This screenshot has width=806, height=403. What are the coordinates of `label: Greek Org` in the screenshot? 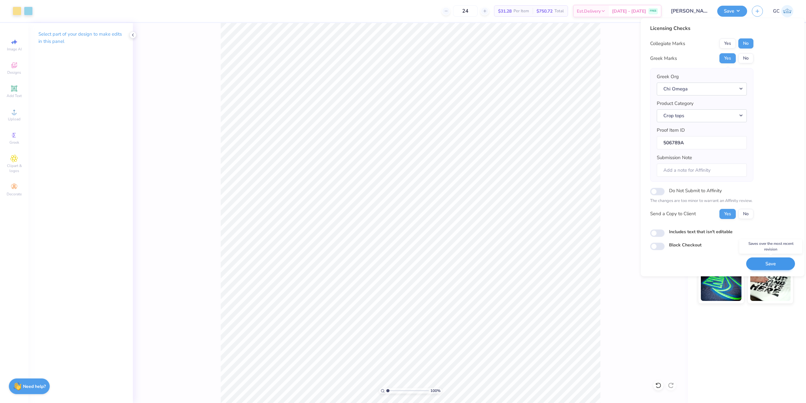 It's located at (667, 76).